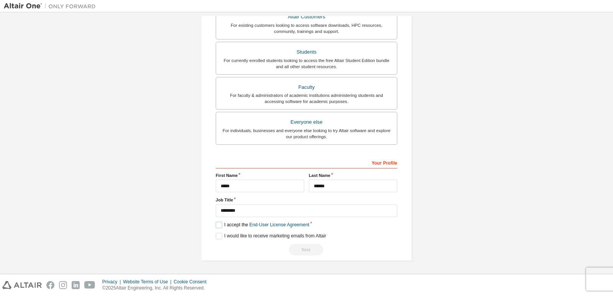 The width and height of the screenshot is (613, 296). I want to click on label: I would like to receive marketing emails from Altair, so click(271, 236).